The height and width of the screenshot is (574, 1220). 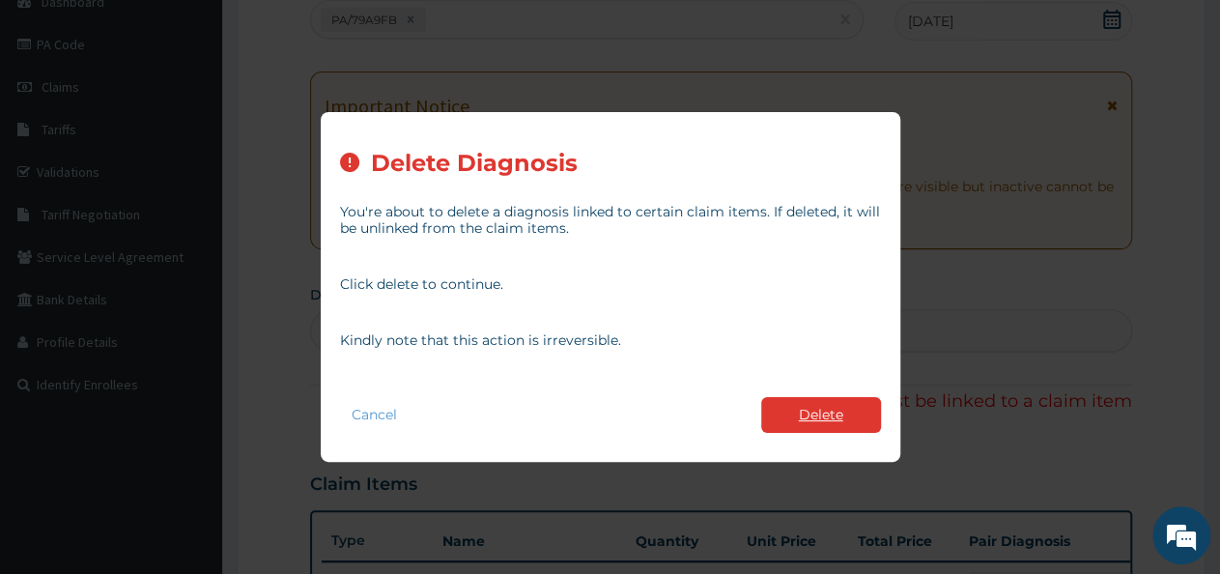 I want to click on span: We're online!, so click(x=189, y=265).